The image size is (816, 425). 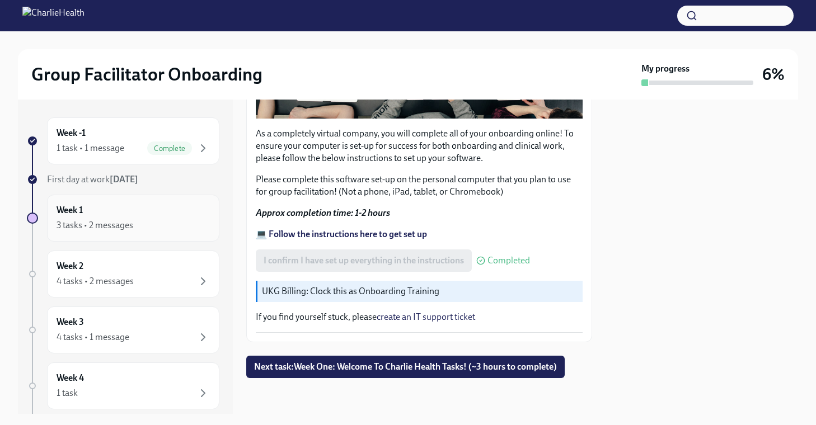 What do you see at coordinates (509, 261) in the screenshot?
I see `span: Completed` at bounding box center [509, 261].